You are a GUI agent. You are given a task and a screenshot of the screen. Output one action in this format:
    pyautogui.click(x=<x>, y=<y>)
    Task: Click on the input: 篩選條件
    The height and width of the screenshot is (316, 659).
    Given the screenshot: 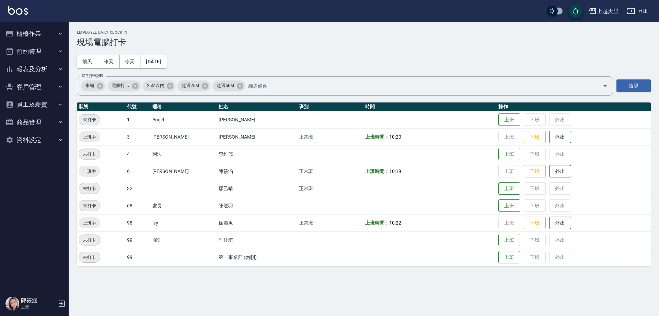 What is the action you would take?
    pyautogui.click(x=418, y=85)
    